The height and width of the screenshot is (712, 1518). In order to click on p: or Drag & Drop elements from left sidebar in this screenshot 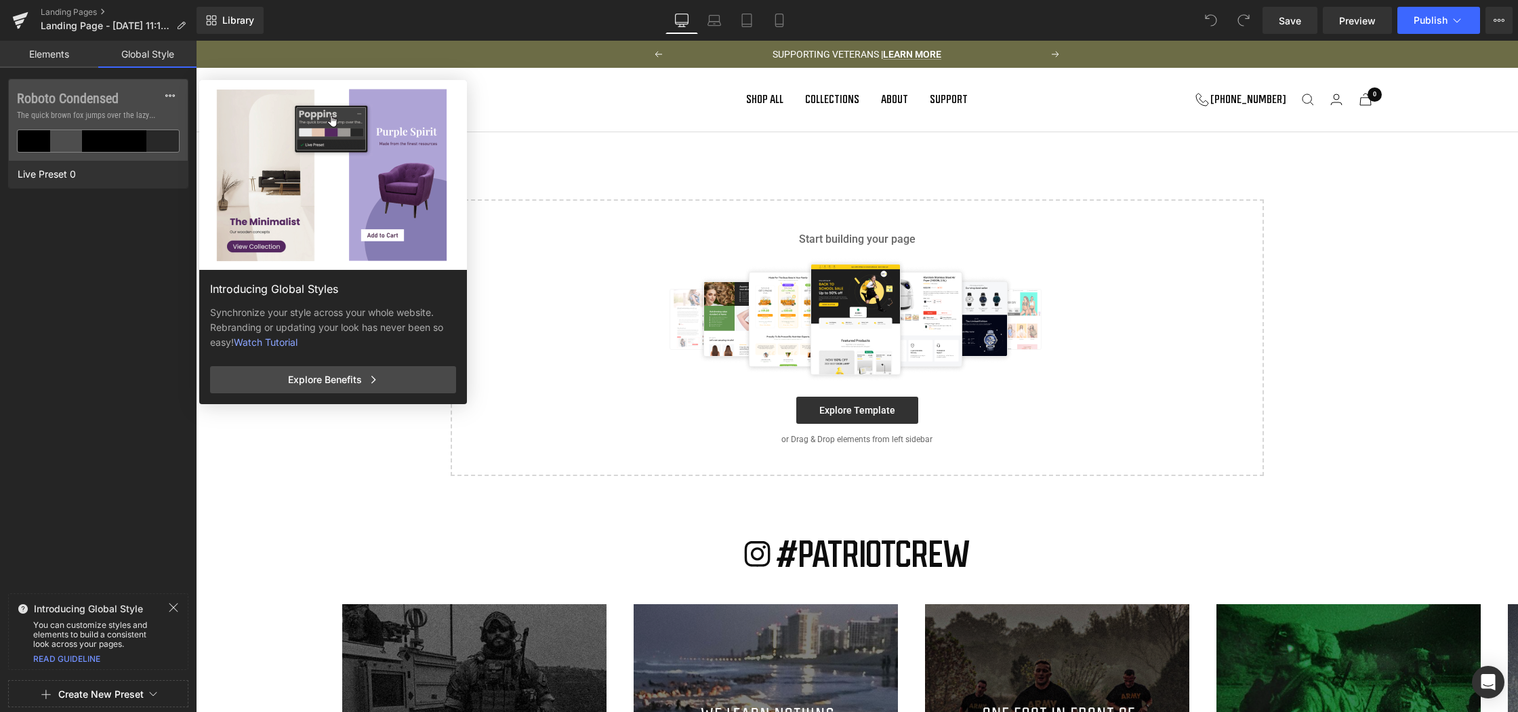, I will do `click(661, 398)`.